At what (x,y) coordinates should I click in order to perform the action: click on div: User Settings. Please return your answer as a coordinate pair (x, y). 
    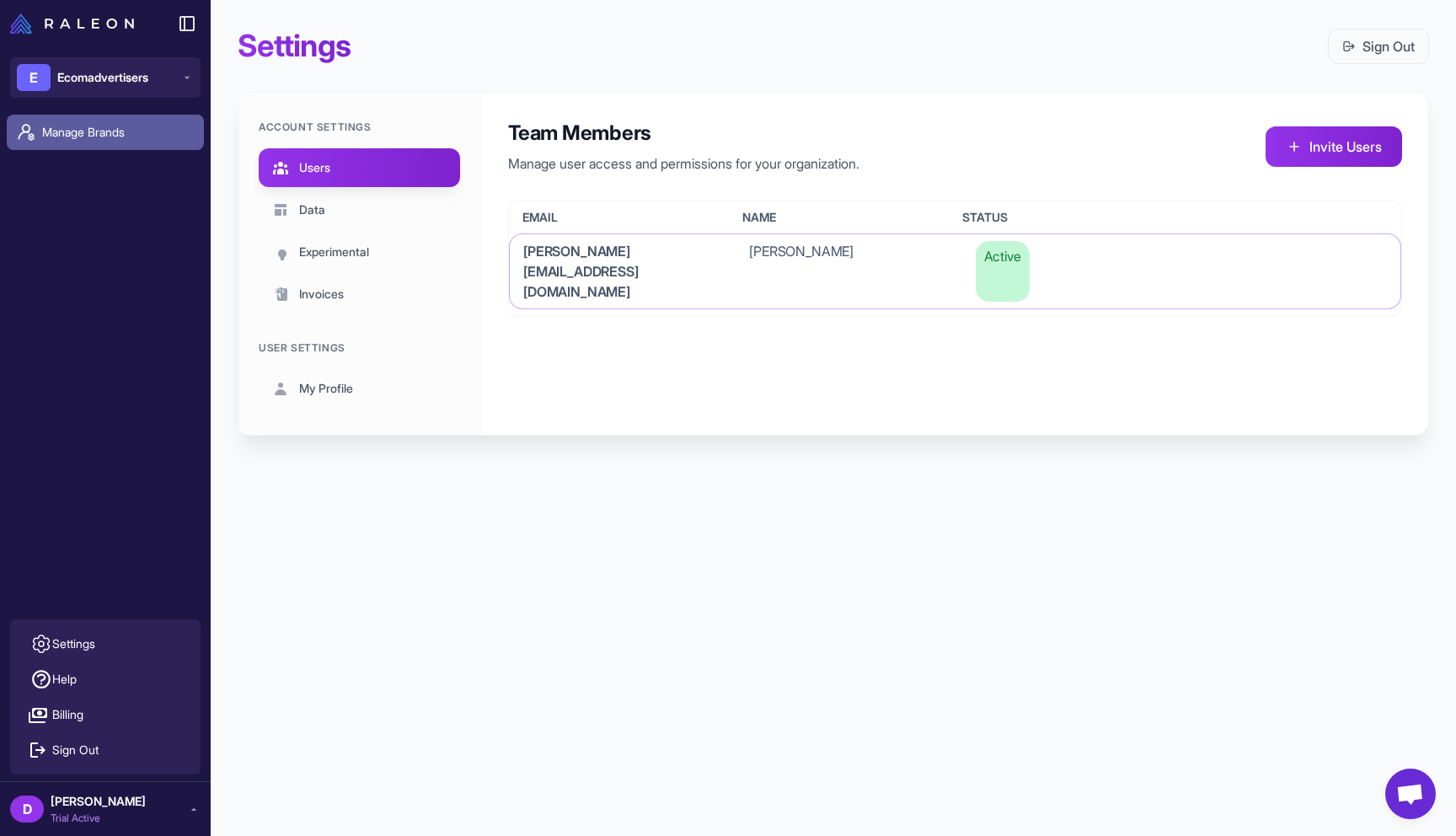
    Looking at the image, I should click on (359, 349).